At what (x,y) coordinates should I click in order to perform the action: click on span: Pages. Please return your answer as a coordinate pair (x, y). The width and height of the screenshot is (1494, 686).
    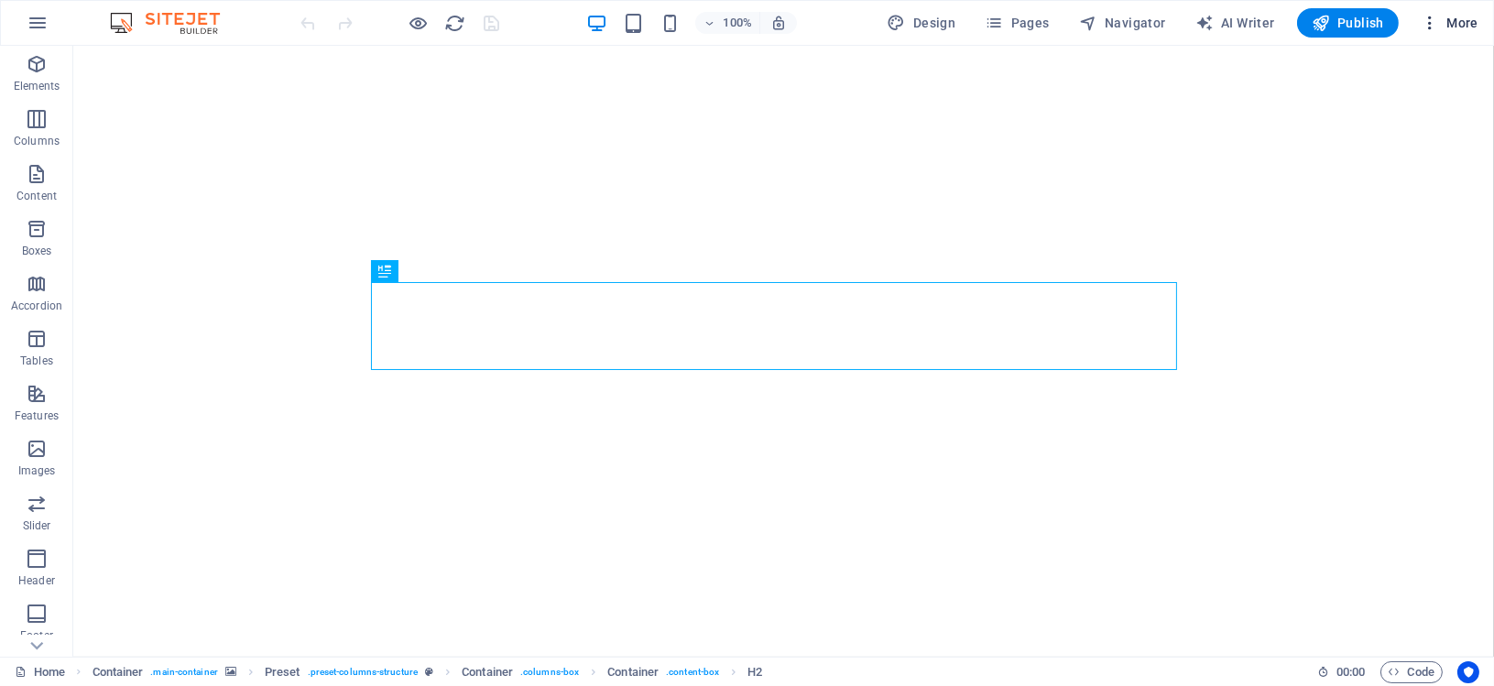
    Looking at the image, I should click on (1017, 23).